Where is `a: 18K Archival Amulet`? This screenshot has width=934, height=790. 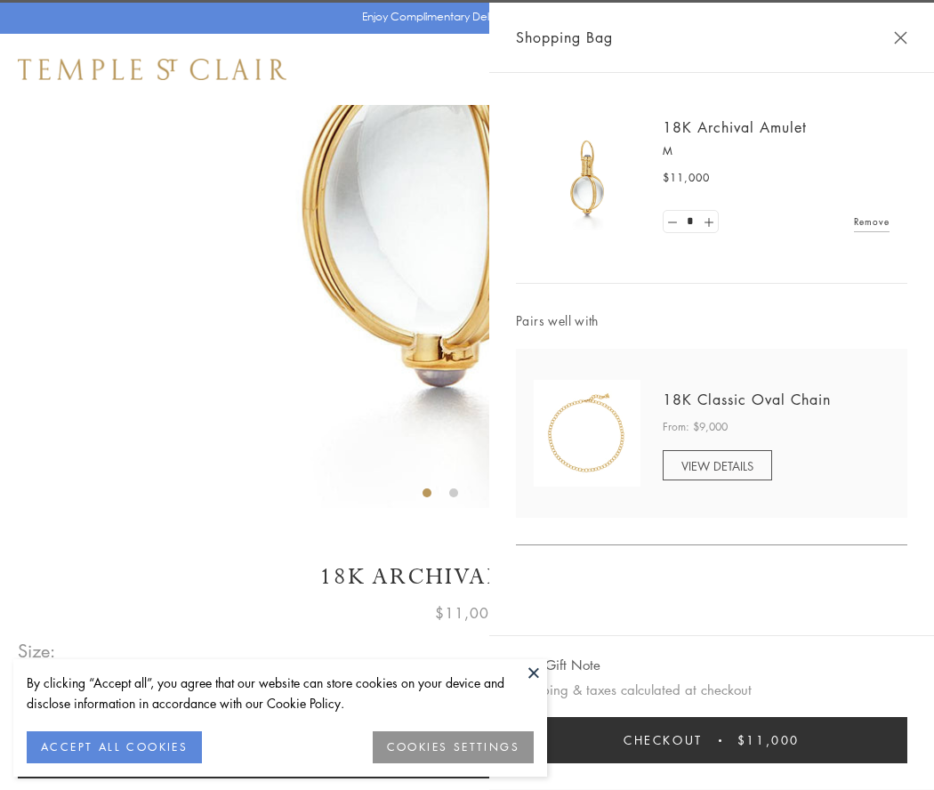 a: 18K Archival Amulet is located at coordinates (735, 127).